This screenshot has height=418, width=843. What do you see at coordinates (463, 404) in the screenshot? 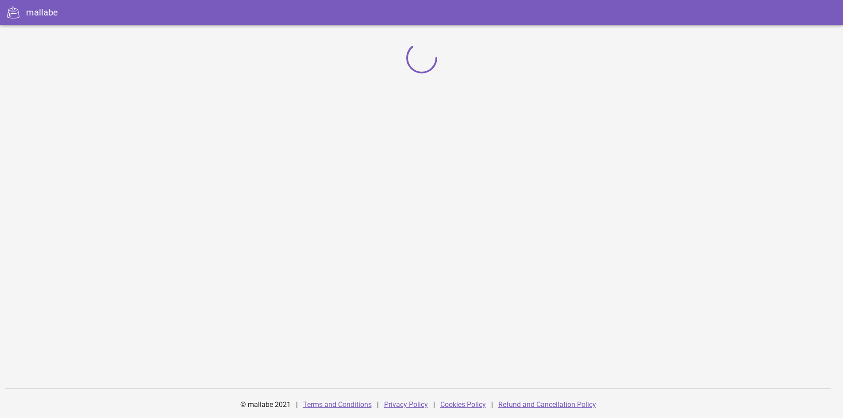
I see `a: Cookies Policy` at bounding box center [463, 404].